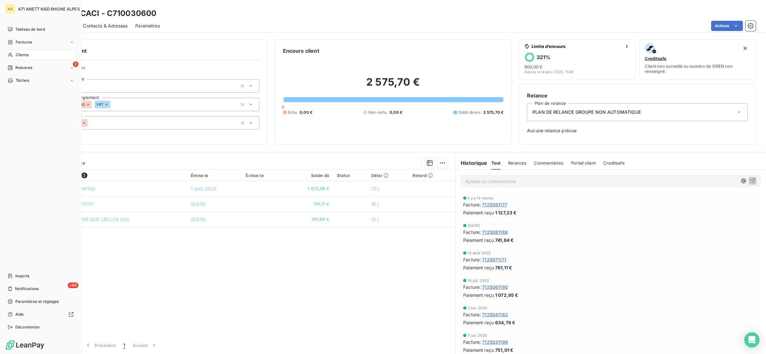 The width and height of the screenshot is (766, 354). I want to click on span: 1, so click(124, 345).